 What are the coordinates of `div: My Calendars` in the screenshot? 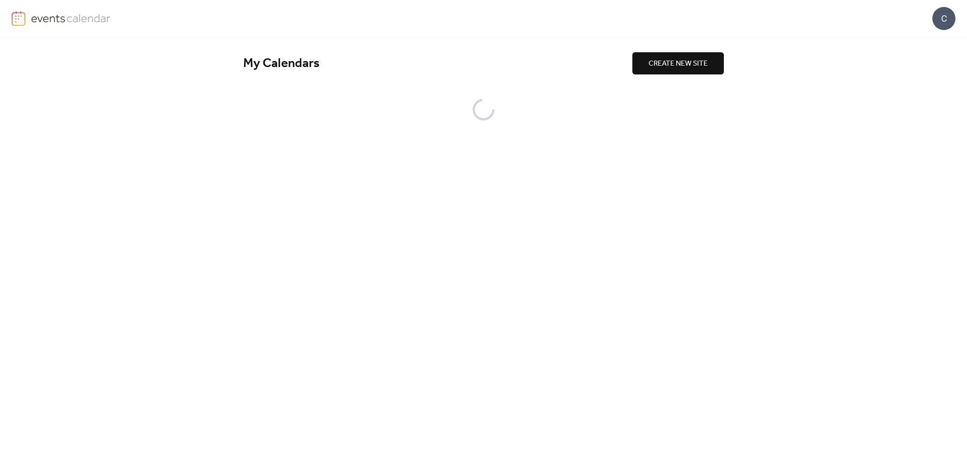 It's located at (438, 63).